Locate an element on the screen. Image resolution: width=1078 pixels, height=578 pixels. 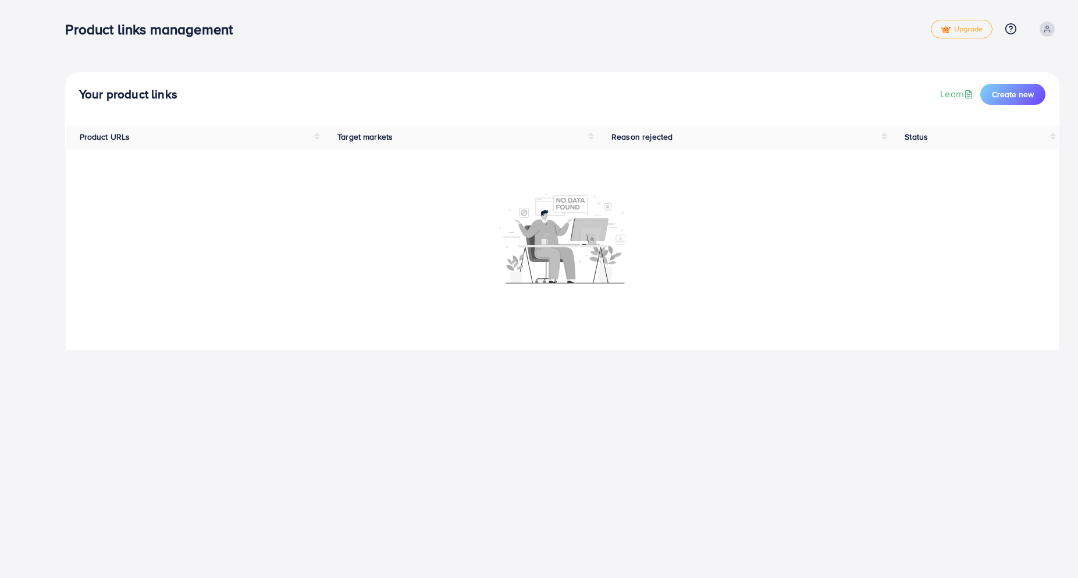
h3: Product links management is located at coordinates (154, 29).